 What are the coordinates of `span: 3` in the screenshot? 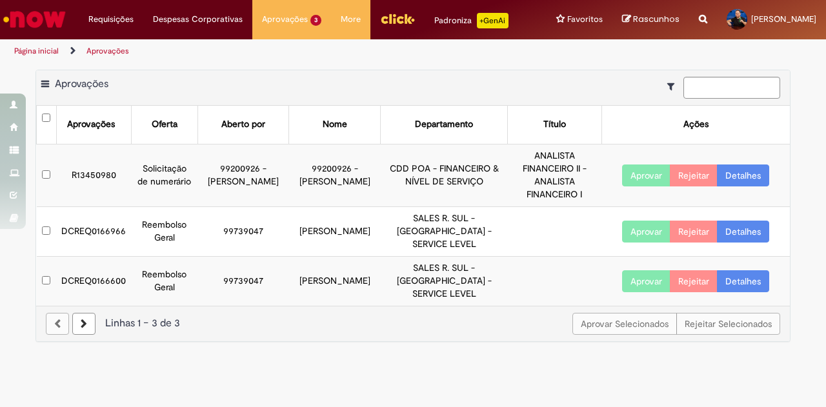 It's located at (316, 20).